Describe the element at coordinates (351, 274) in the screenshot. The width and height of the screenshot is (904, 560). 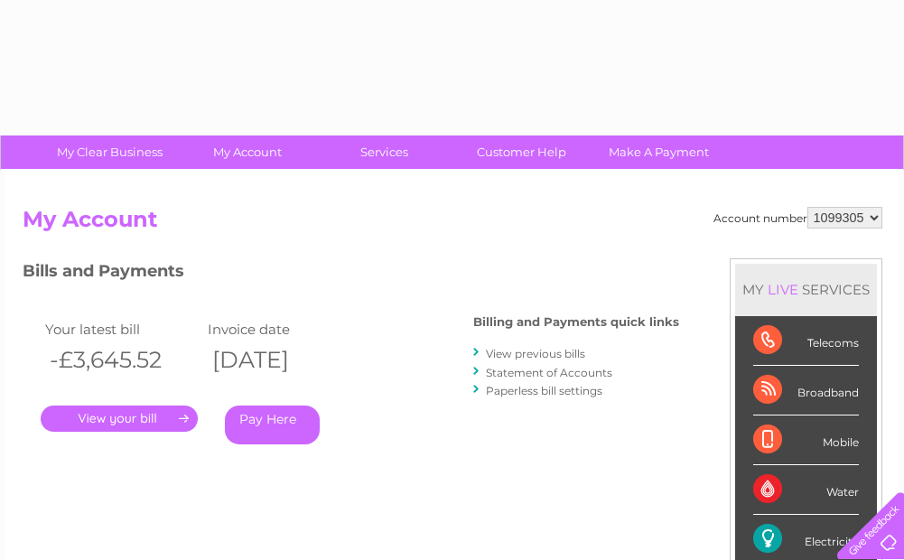
I see `h3: Bills and Payments` at that location.